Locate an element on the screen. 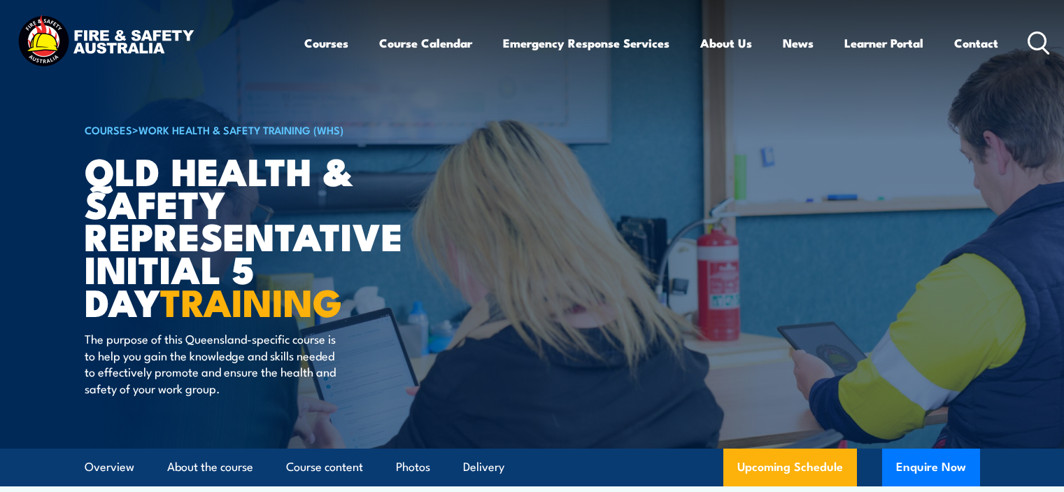 Image resolution: width=1064 pixels, height=492 pixels. strong: TRAINING is located at coordinates (251, 300).